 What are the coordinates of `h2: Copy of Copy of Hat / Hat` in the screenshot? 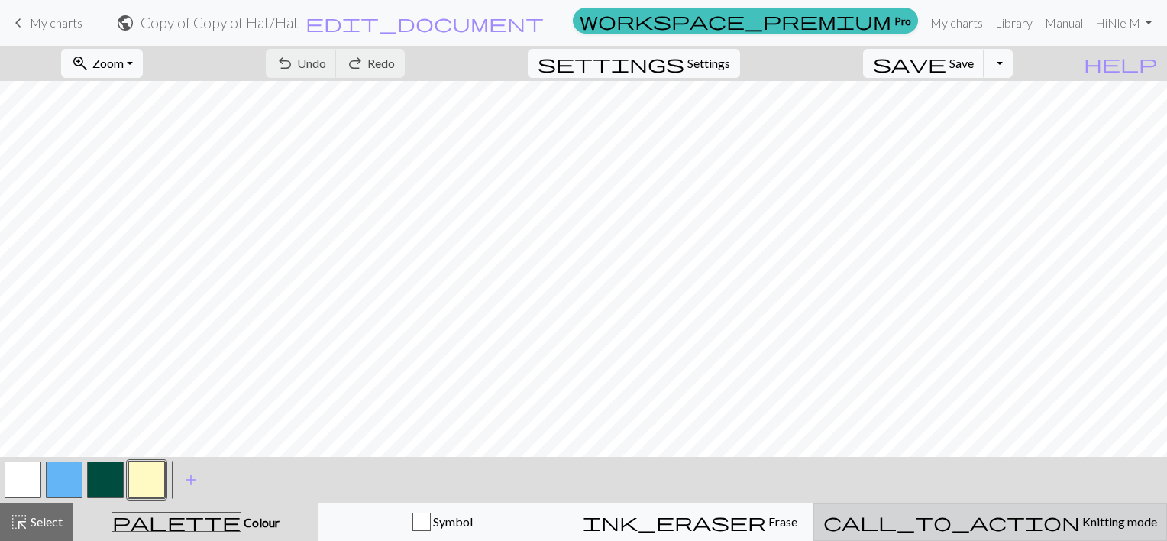 It's located at (219, 22).